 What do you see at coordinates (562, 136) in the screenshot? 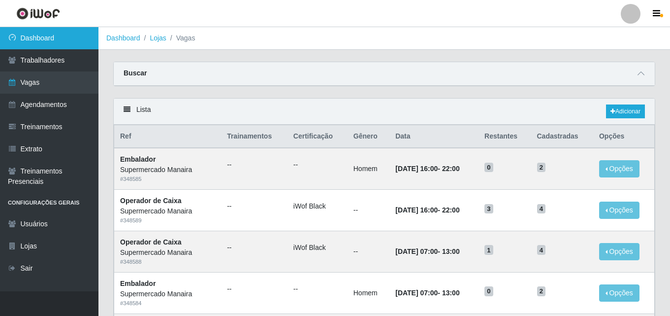
I see `th: Cadastradas` at bounding box center [562, 136].